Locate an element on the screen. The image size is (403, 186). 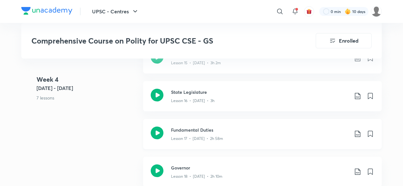
button: Enrolled is located at coordinates (344, 41).